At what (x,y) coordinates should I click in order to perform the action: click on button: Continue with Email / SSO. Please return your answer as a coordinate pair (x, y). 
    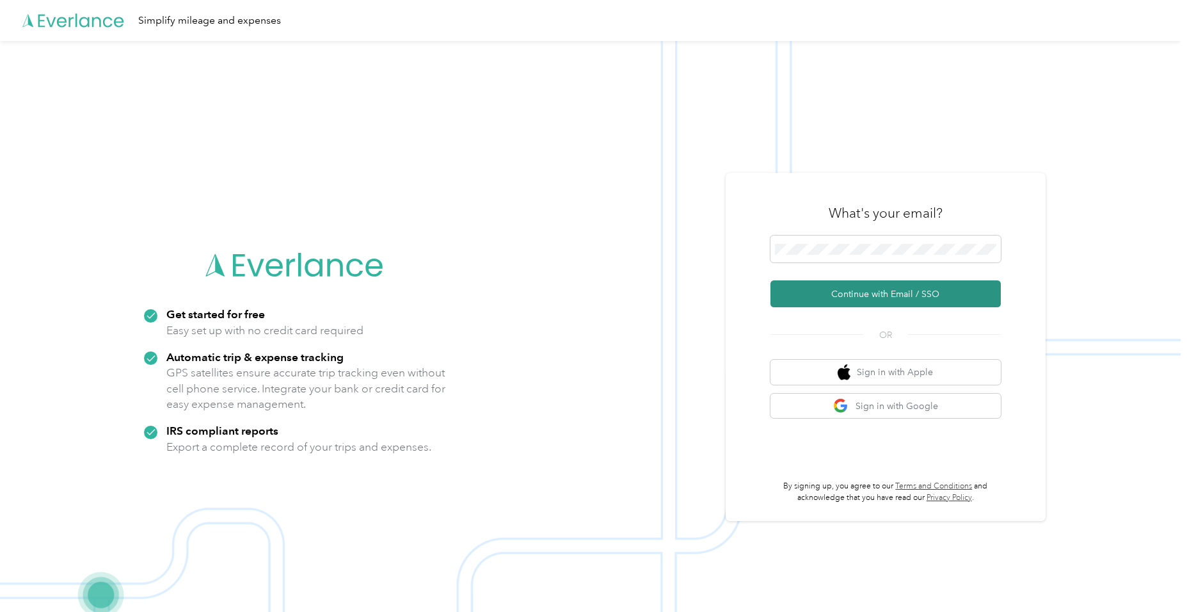
    Looking at the image, I should click on (885, 294).